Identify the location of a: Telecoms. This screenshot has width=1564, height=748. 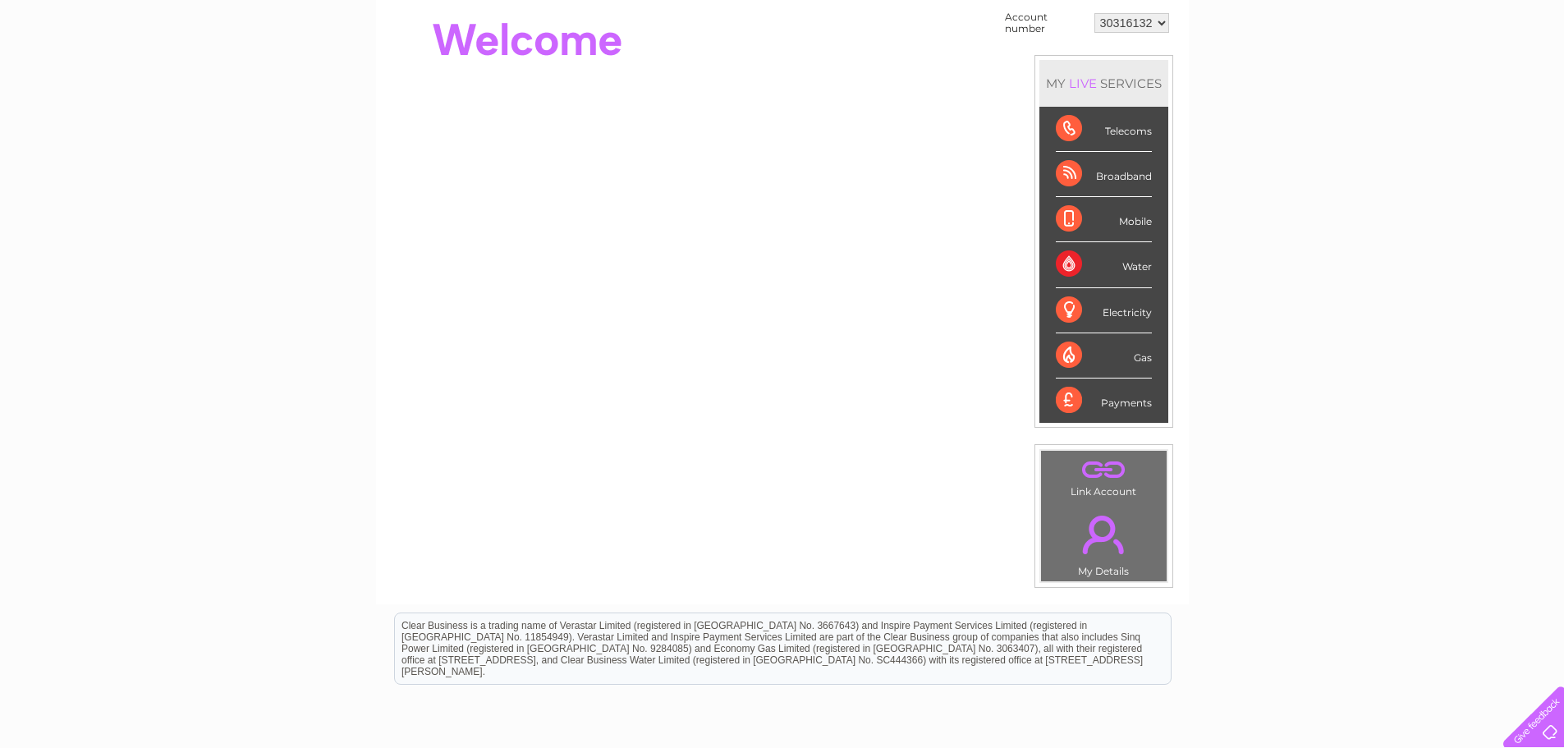
(1387, 76).